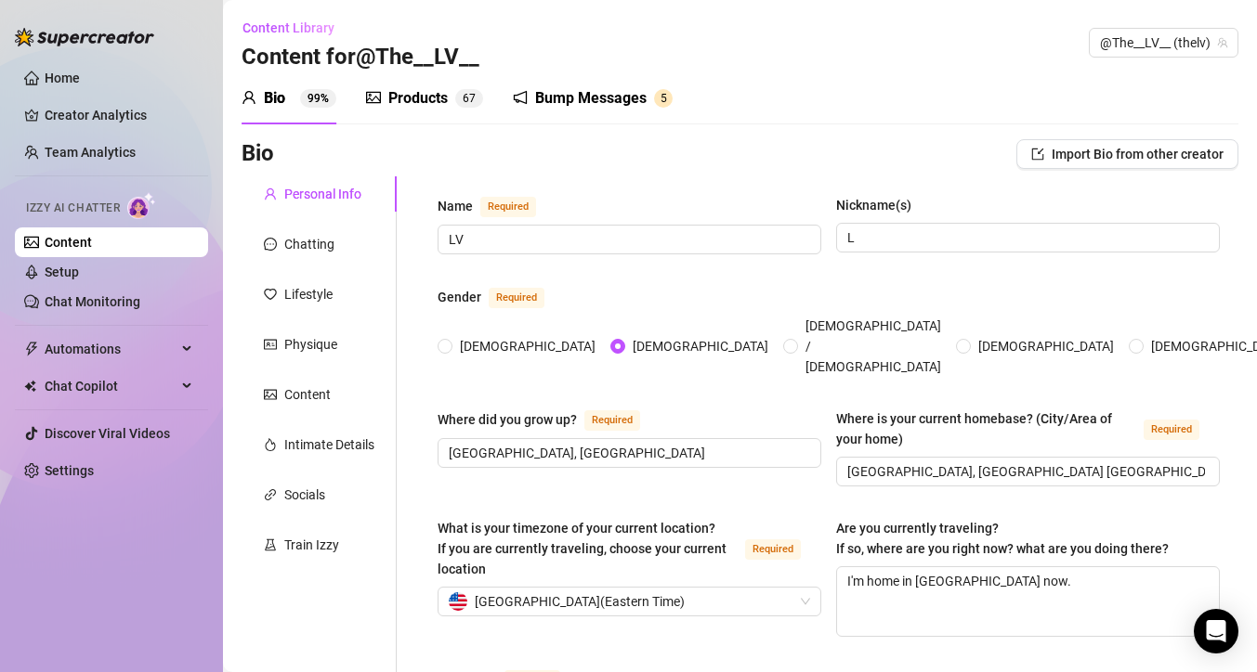 This screenshot has height=672, width=1257. I want to click on a: Content, so click(68, 242).